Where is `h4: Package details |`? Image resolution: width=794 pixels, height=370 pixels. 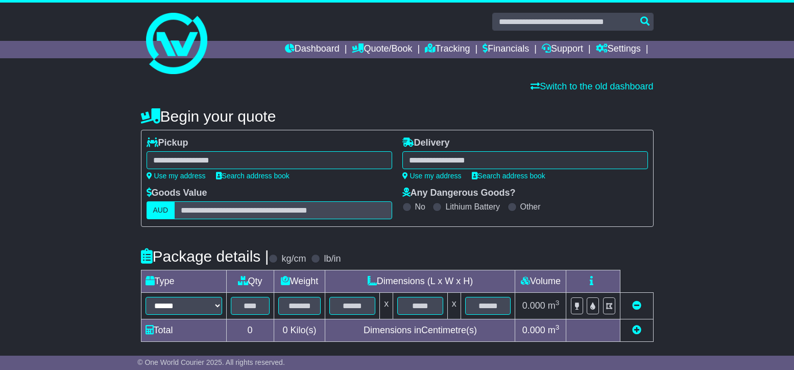 h4: Package details | is located at coordinates (205, 256).